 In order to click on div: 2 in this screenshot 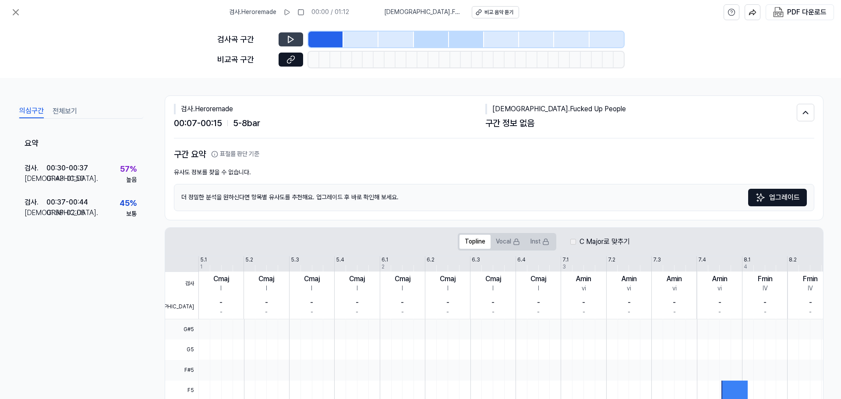, I will do `click(383, 267)`.